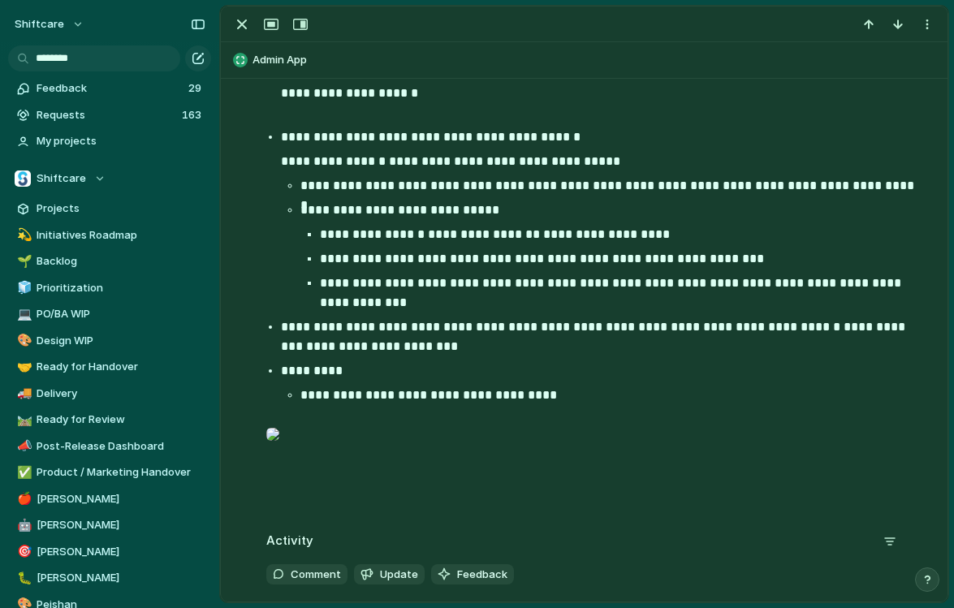  What do you see at coordinates (110, 288) in the screenshot?
I see `div: 🧊Prioritization` at bounding box center [110, 288].